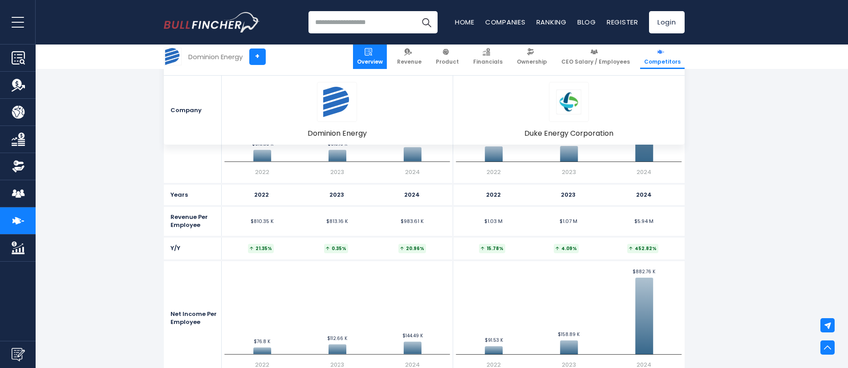  I want to click on div: 452.82%, so click(643, 248).